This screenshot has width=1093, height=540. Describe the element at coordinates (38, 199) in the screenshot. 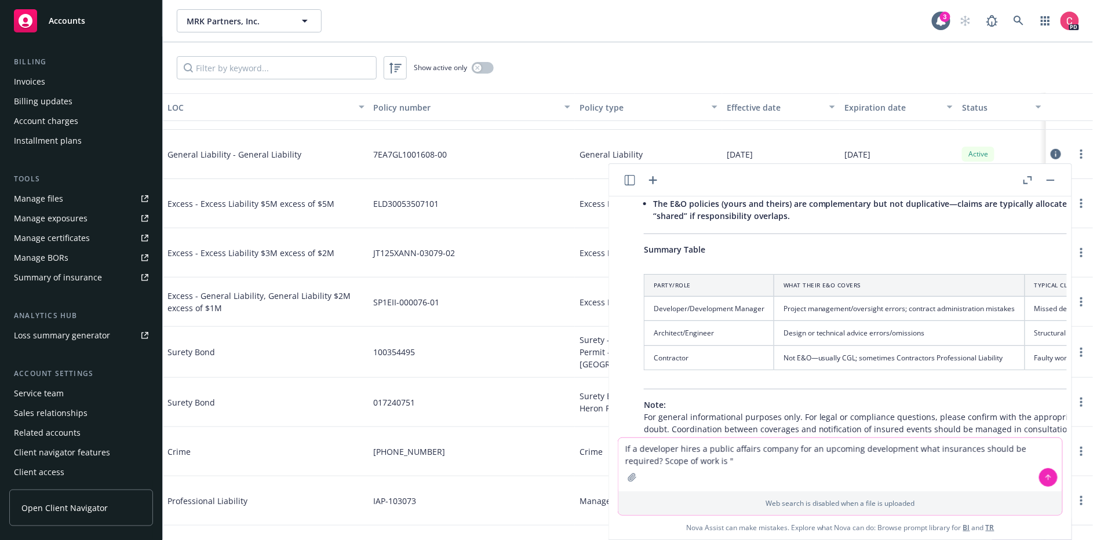

I see `div: Manage files` at that location.